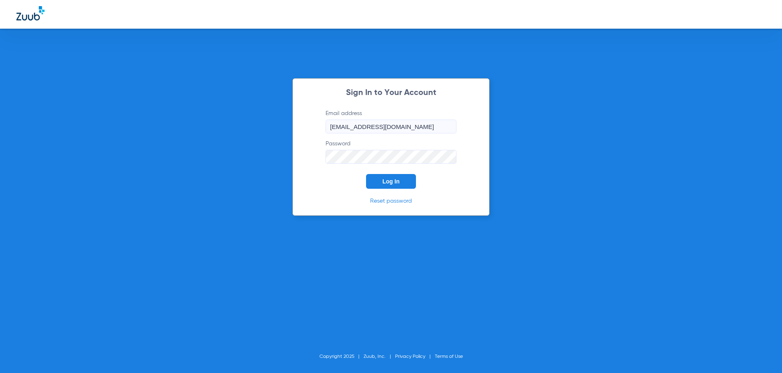 The width and height of the screenshot is (782, 373). Describe the element at coordinates (762, 353) in the screenshot. I see `div: Chat Widget` at that location.